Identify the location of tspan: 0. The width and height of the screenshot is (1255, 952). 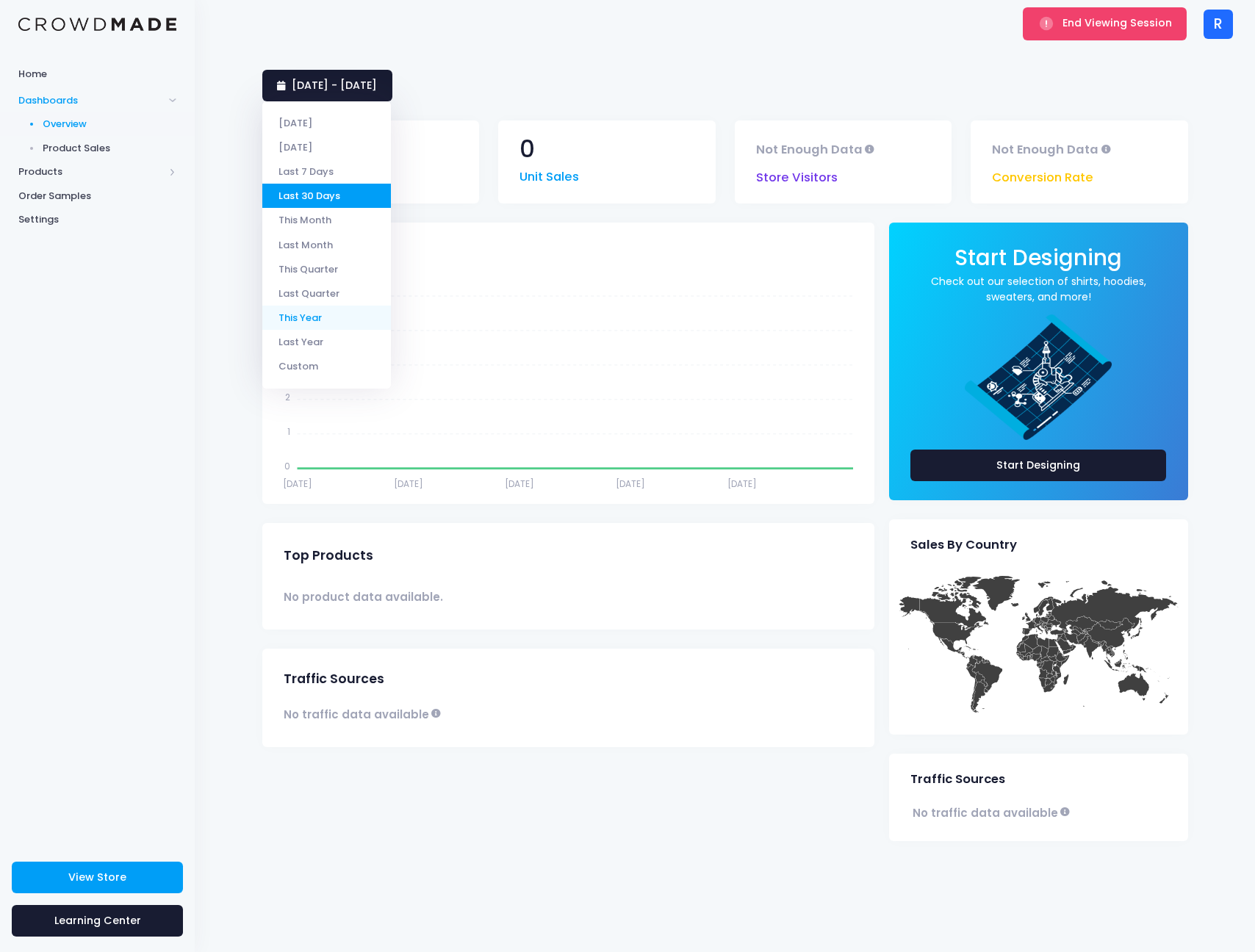
(287, 466).